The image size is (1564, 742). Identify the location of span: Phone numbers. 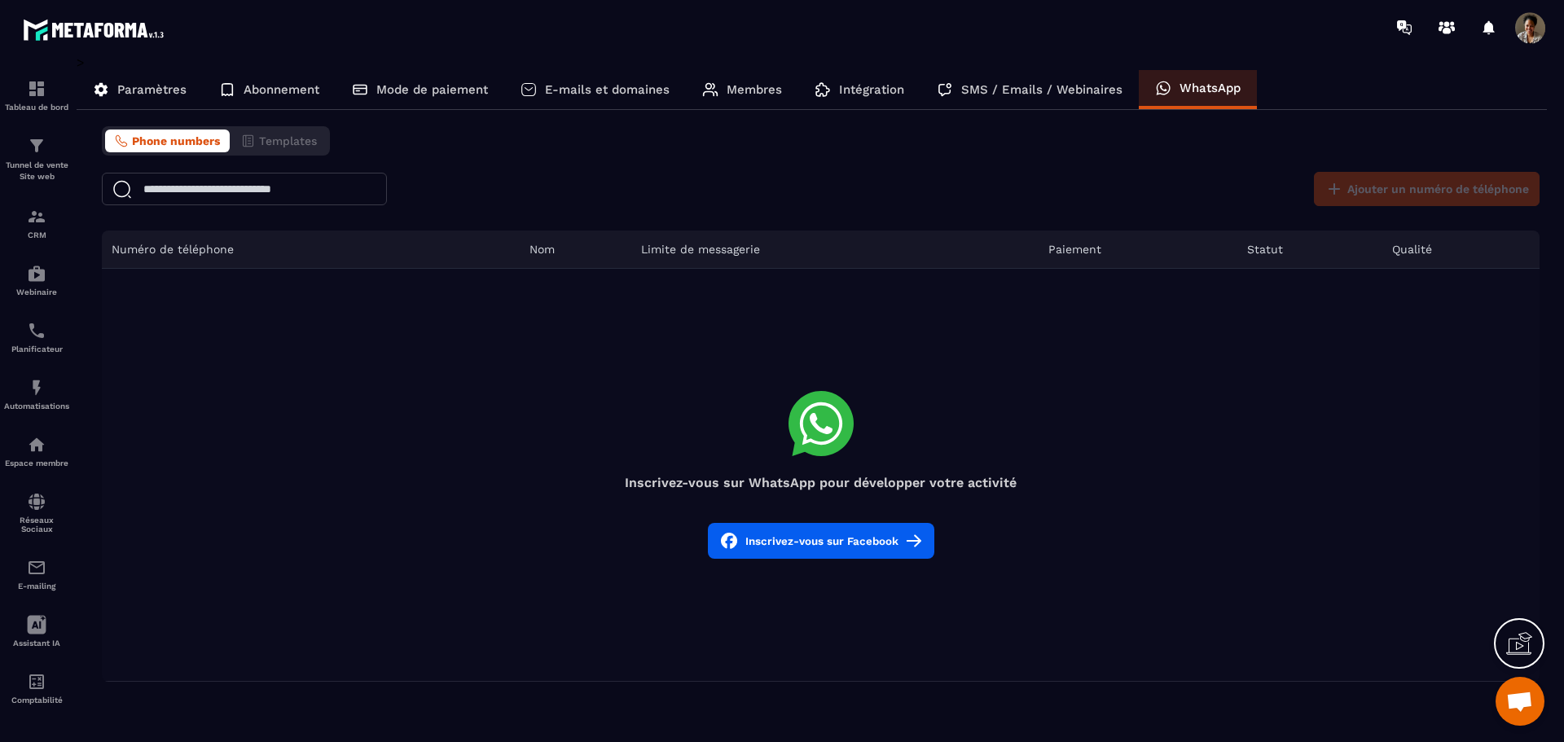
(176, 141).